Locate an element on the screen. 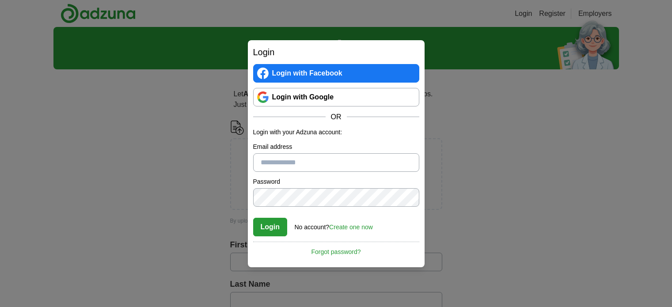  h2: Login is located at coordinates (336, 52).